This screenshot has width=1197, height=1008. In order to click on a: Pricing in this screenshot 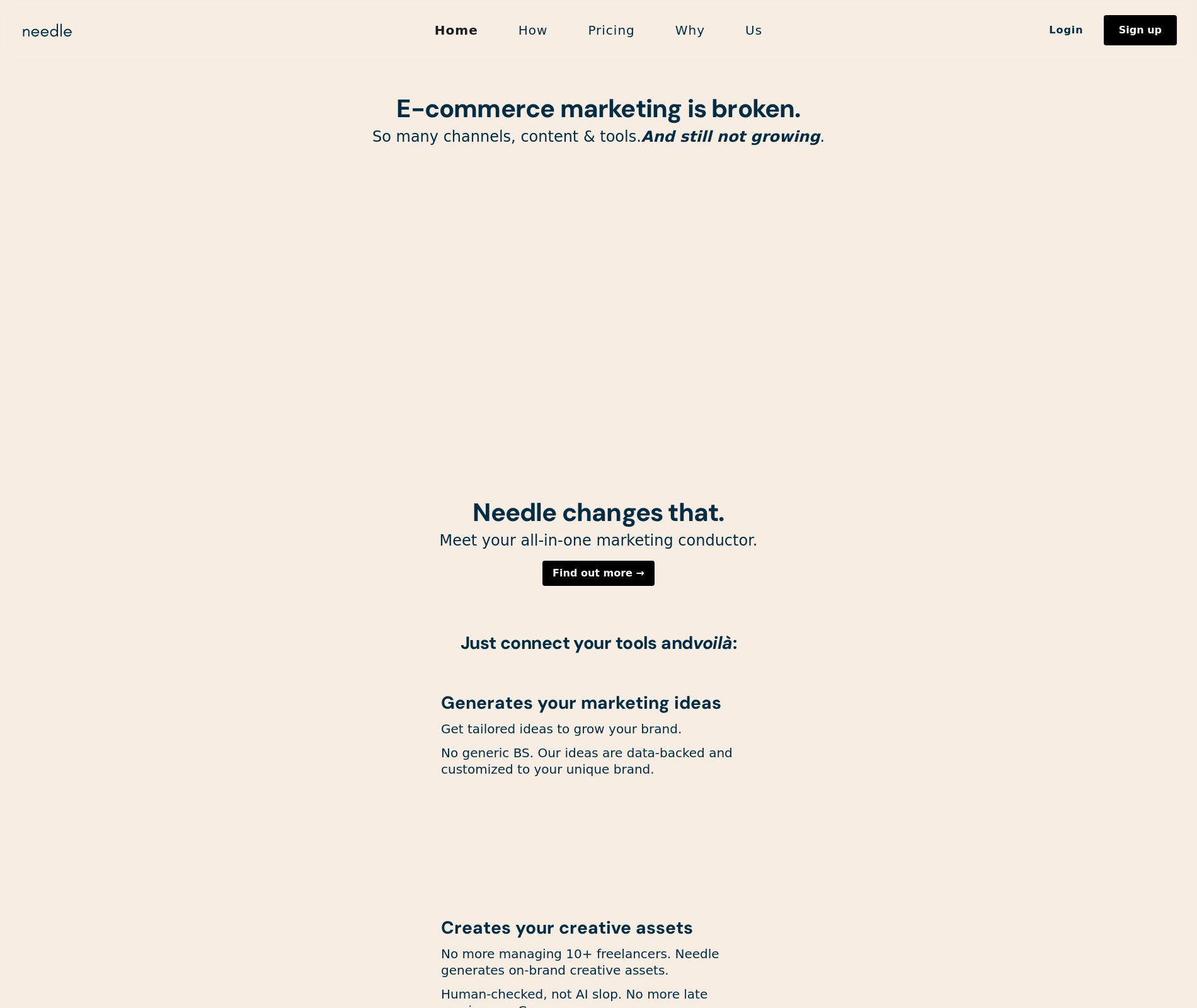, I will do `click(611, 30)`.